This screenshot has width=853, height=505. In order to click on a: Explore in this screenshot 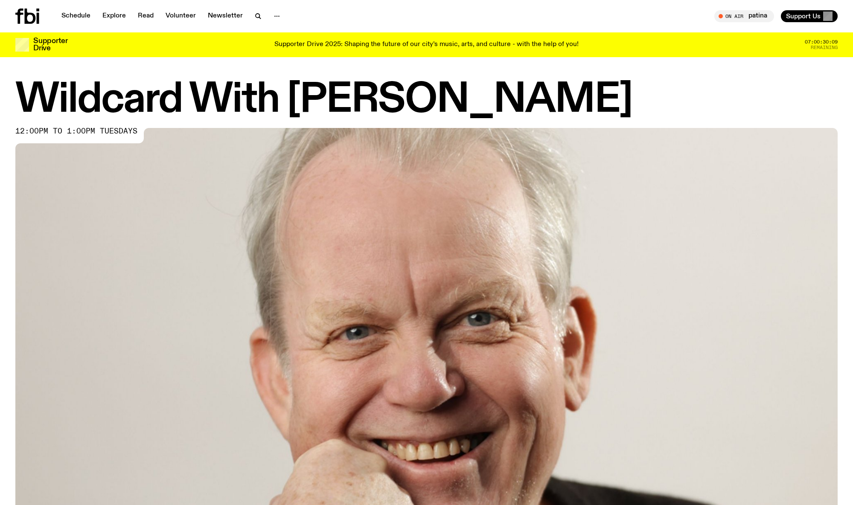, I will do `click(114, 16)`.